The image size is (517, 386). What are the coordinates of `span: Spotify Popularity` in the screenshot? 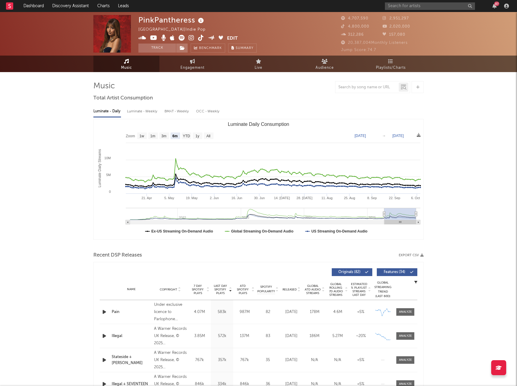 It's located at (266, 289).